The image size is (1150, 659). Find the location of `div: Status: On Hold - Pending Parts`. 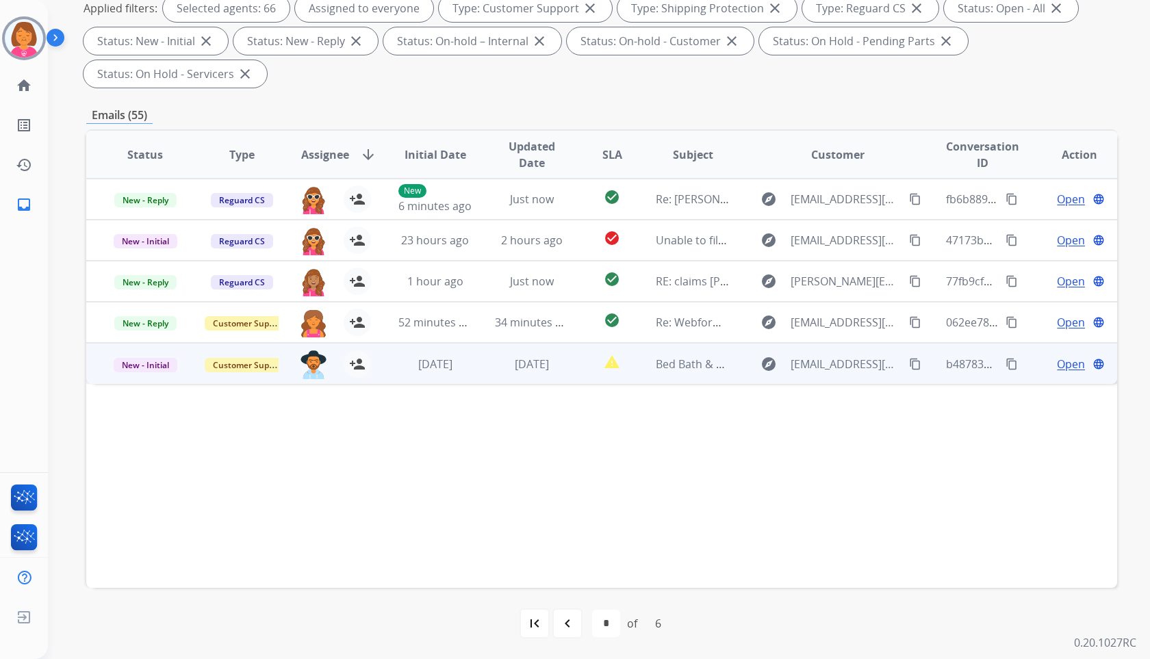

div: Status: On Hold - Pending Parts is located at coordinates (863, 41).